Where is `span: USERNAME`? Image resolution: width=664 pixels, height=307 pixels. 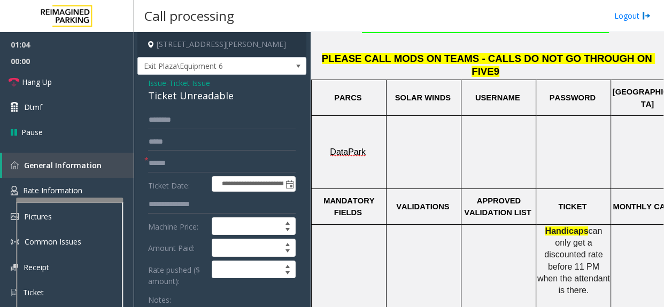
span: USERNAME is located at coordinates (498, 98).